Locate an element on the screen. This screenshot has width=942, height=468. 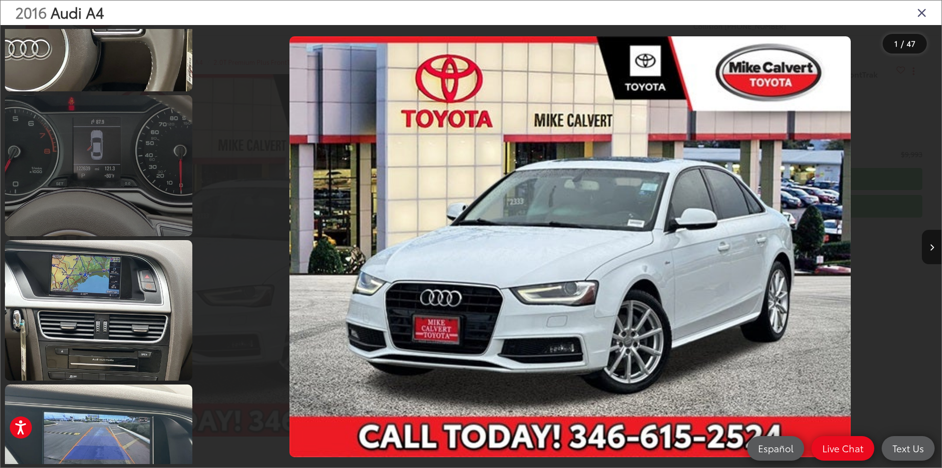
a: Español is located at coordinates (776, 448).